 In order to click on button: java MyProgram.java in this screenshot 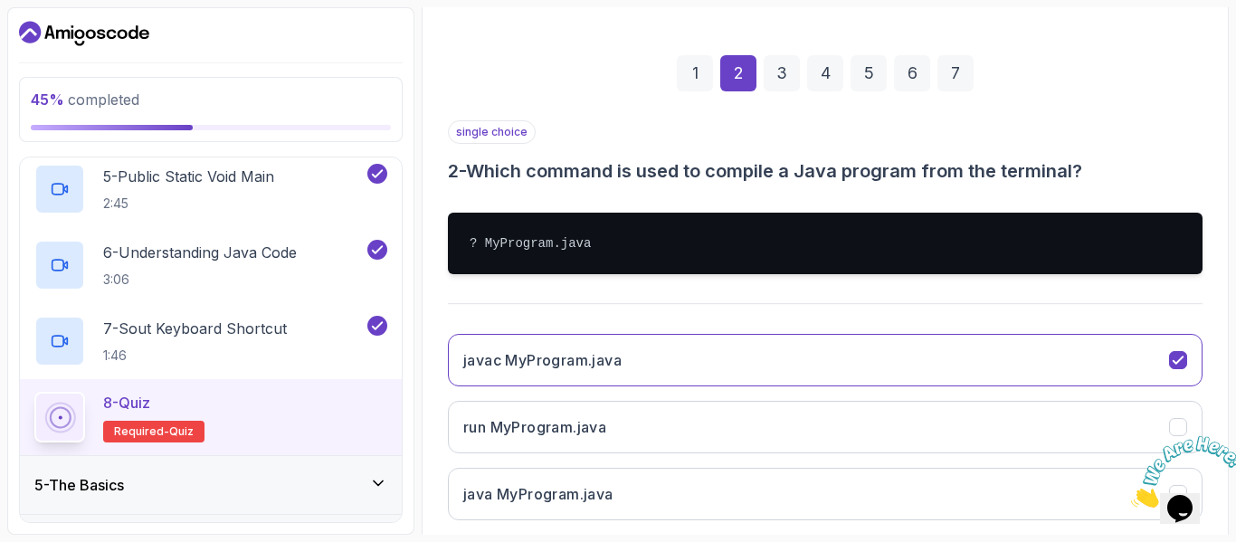, I will do `click(826, 494)`.